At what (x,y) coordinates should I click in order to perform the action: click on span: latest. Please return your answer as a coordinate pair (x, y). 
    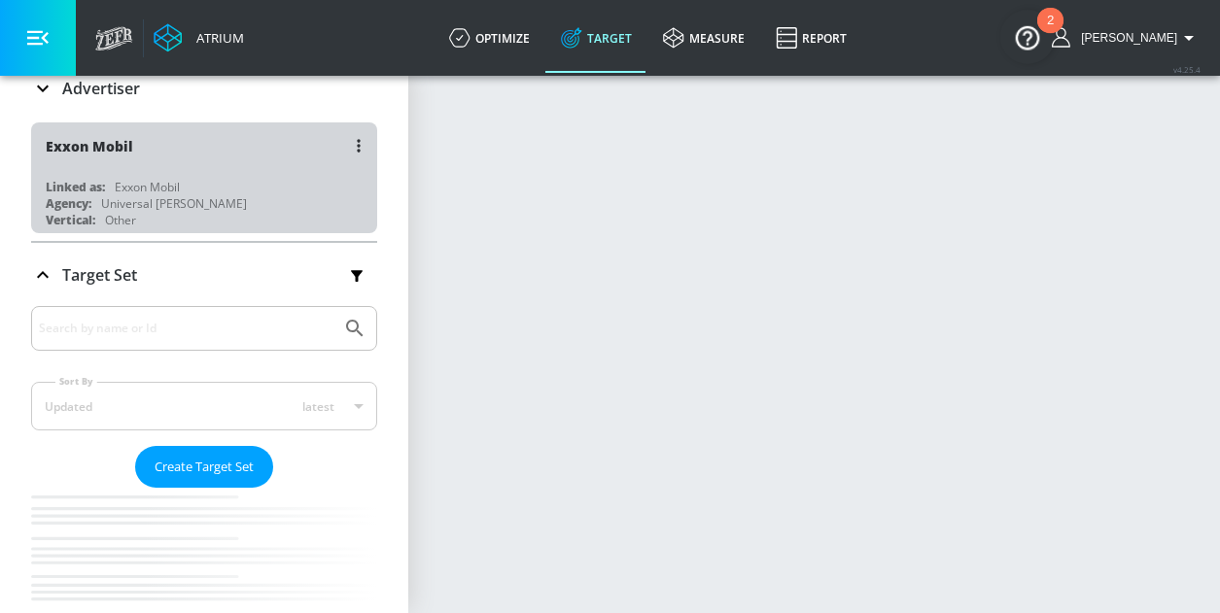
    Looking at the image, I should click on (318, 406).